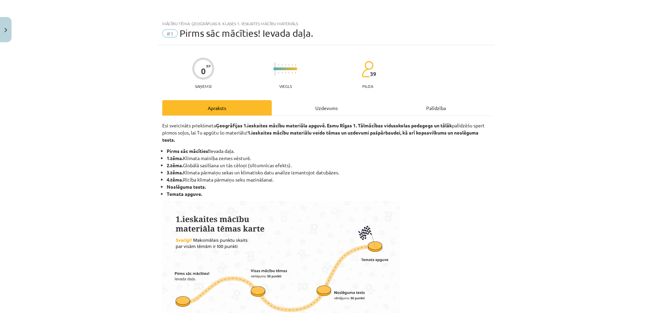 The width and height of the screenshot is (653, 313). Describe the element at coordinates (203, 71) in the screenshot. I see `div: 0` at that location.